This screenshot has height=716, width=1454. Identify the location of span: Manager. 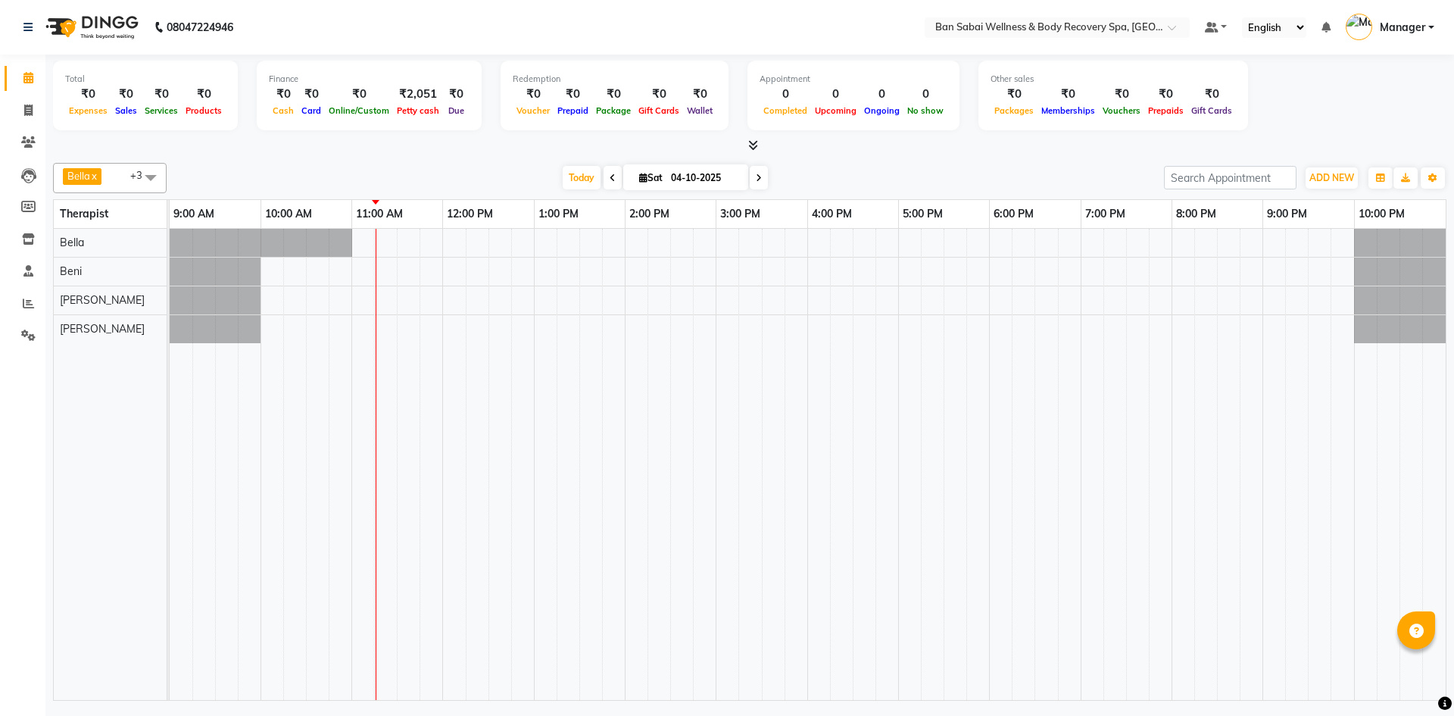
(1402, 27).